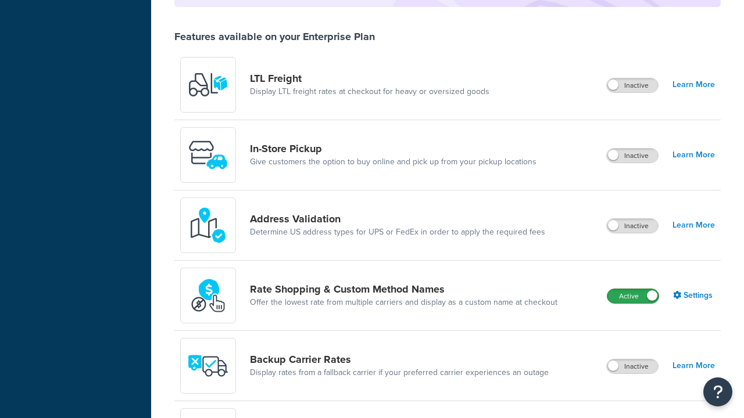 Image resolution: width=744 pixels, height=418 pixels. Describe the element at coordinates (208, 155) in the screenshot. I see `img: wfgcfpwTIucLEAAAAASUVORK5CYII=` at that location.